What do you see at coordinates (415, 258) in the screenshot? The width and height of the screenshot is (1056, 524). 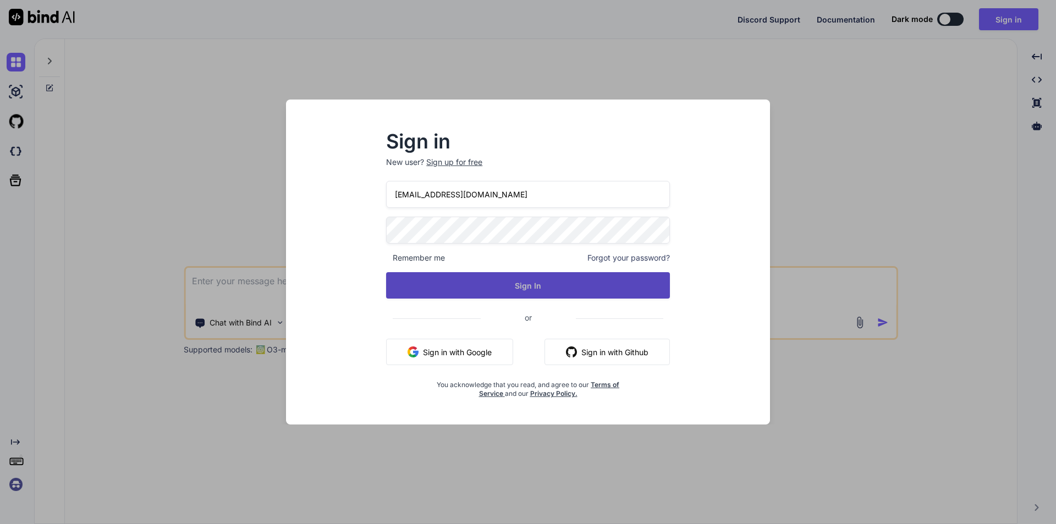 I see `span: Remember me` at bounding box center [415, 258].